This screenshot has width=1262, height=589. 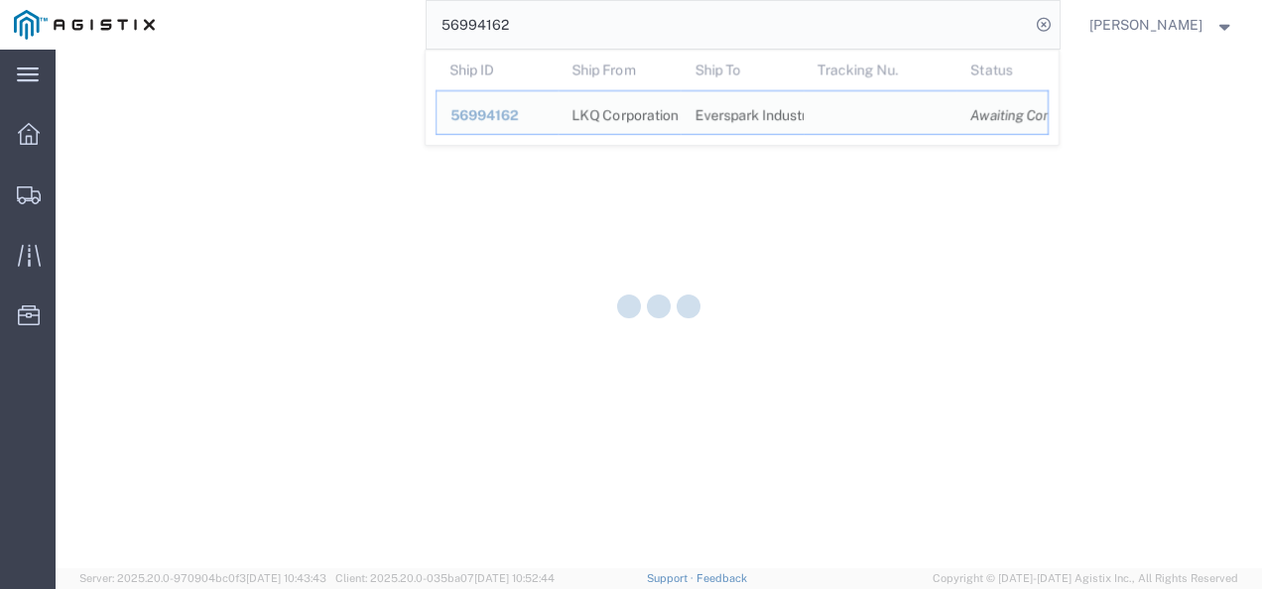 What do you see at coordinates (1146, 25) in the screenshot?
I see `span: Nathan Seeley` at bounding box center [1146, 25].